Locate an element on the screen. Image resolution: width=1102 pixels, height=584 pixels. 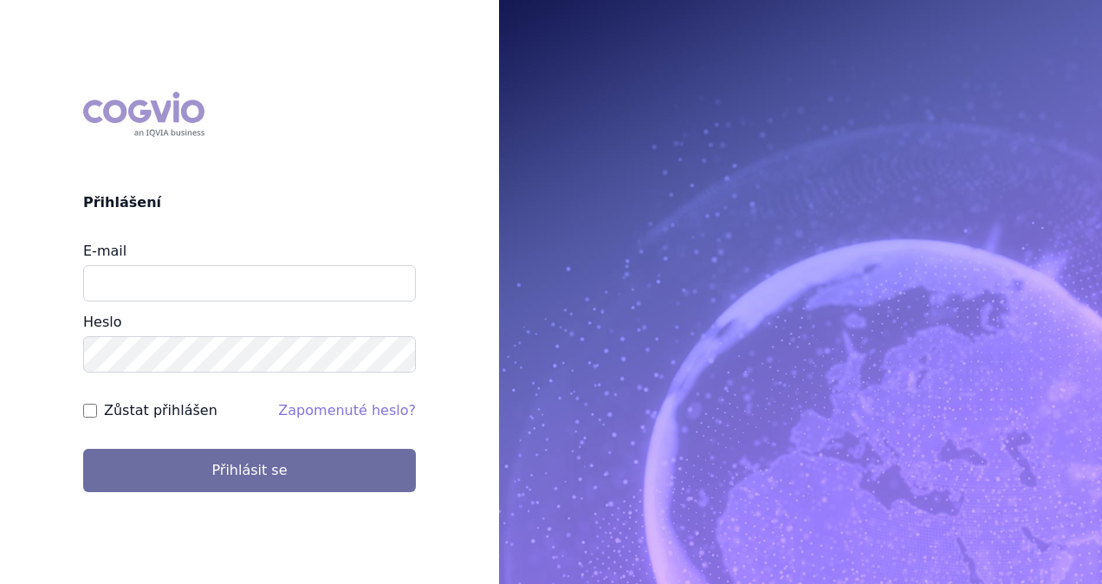
h2: Přihlášení is located at coordinates (250, 203).